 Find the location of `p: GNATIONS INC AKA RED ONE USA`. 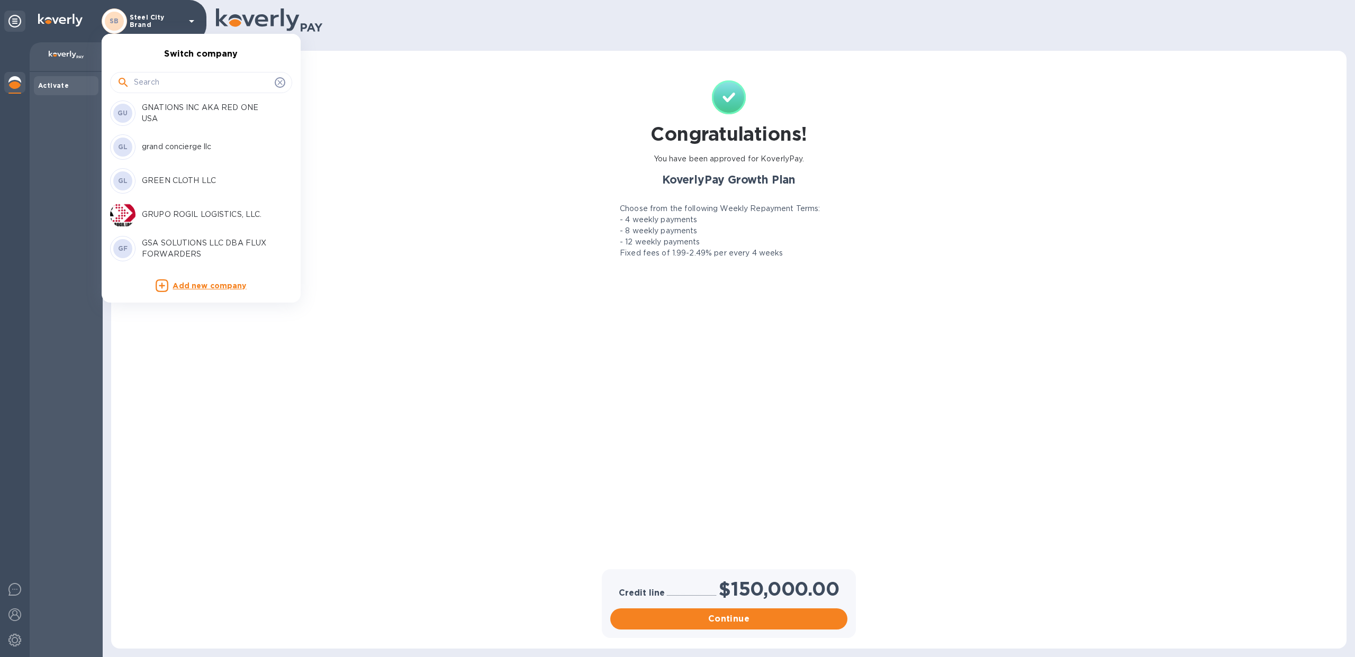

p: GNATIONS INC AKA RED ONE USA is located at coordinates (209, 113).